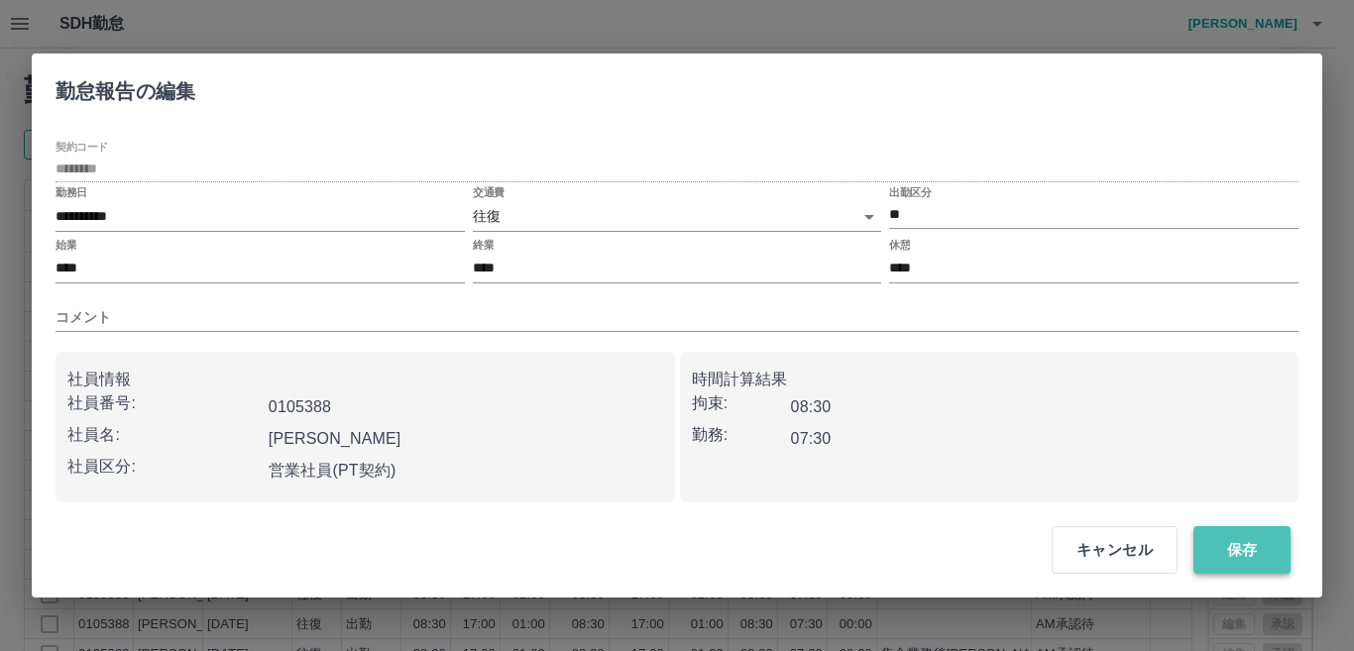  I want to click on p: 勤務:, so click(741, 435).